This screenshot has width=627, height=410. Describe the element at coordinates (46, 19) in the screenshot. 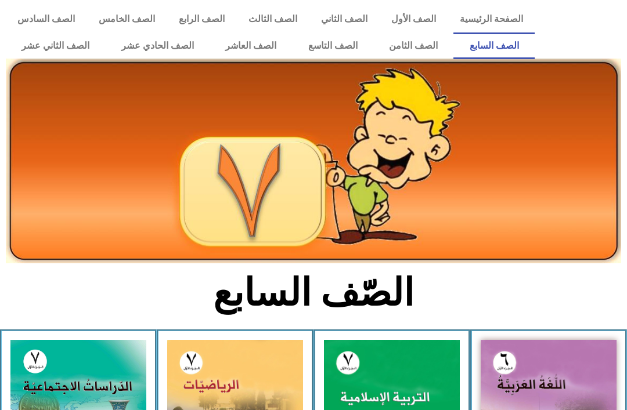

I see `a: الصف السادس` at that location.